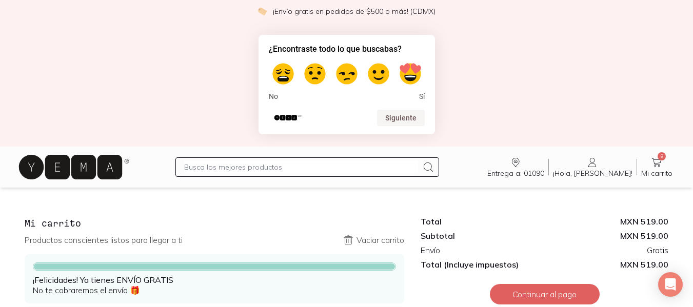  Describe the element at coordinates (657, 173) in the screenshot. I see `span: Mi carrito` at that location.